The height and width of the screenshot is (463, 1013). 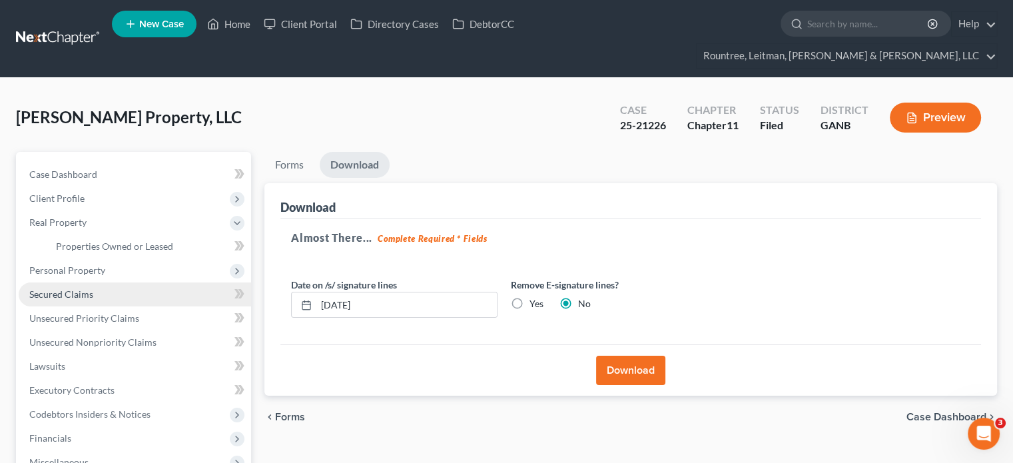 I want to click on span: 11, so click(x=733, y=125).